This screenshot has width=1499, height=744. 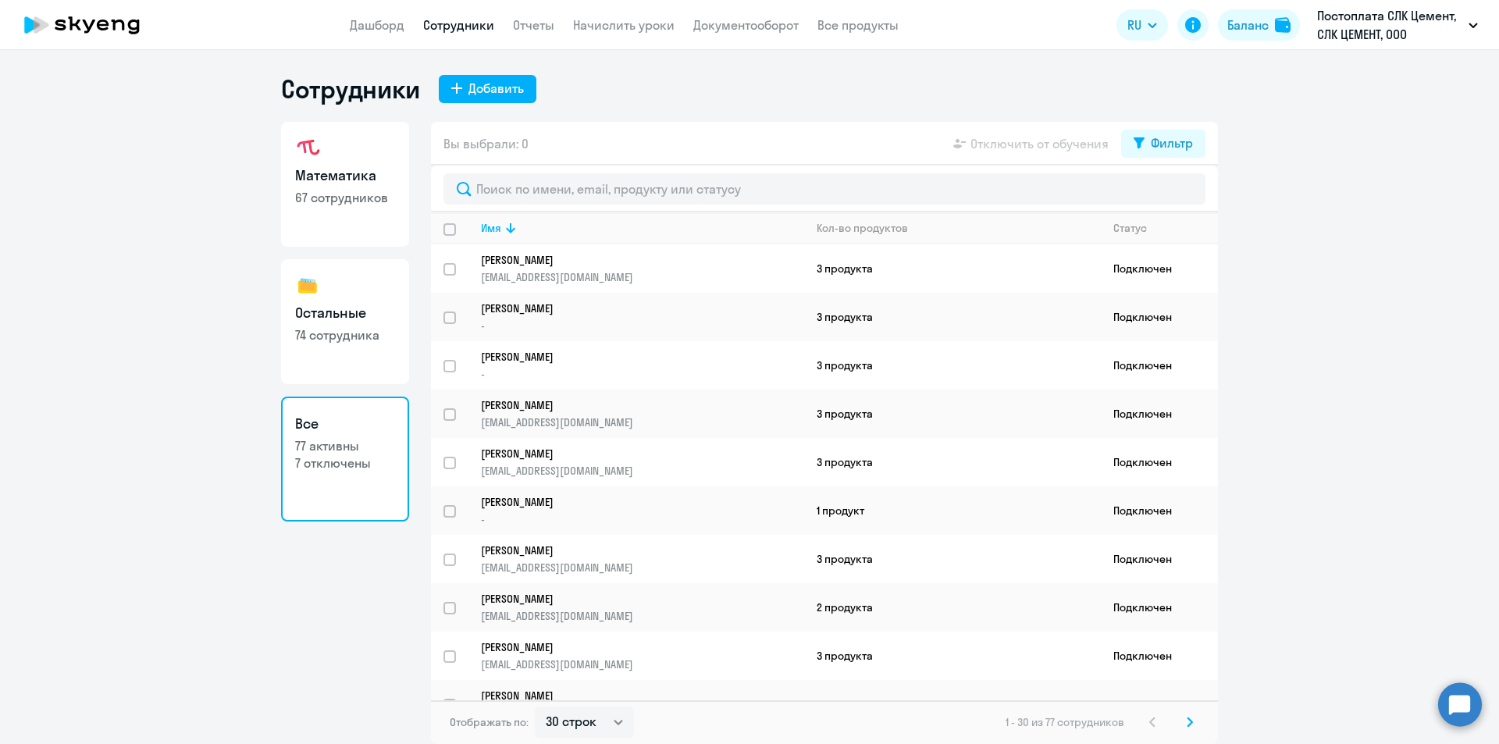 I want to click on a: Математика67 сотрудников, so click(x=345, y=184).